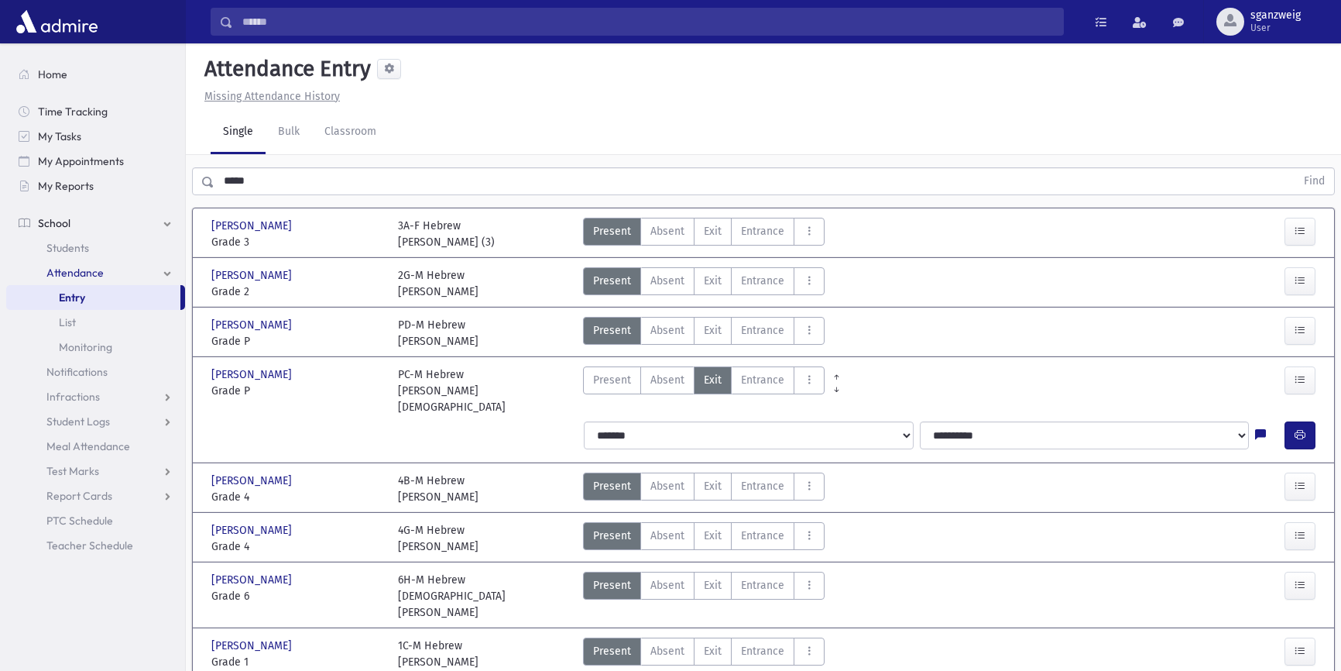 Image resolution: width=1341 pixels, height=671 pixels. I want to click on a: My Appointments, so click(95, 161).